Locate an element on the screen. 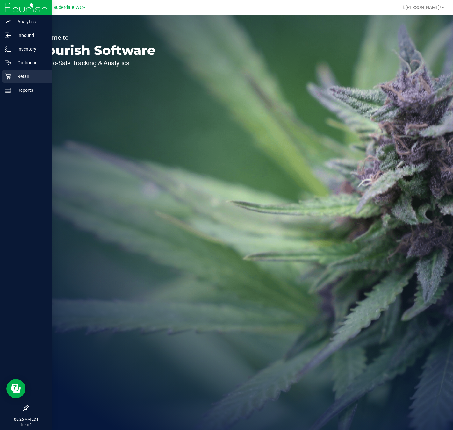 Image resolution: width=453 pixels, height=430 pixels. p: 08:26 AM EDT is located at coordinates (26, 420).